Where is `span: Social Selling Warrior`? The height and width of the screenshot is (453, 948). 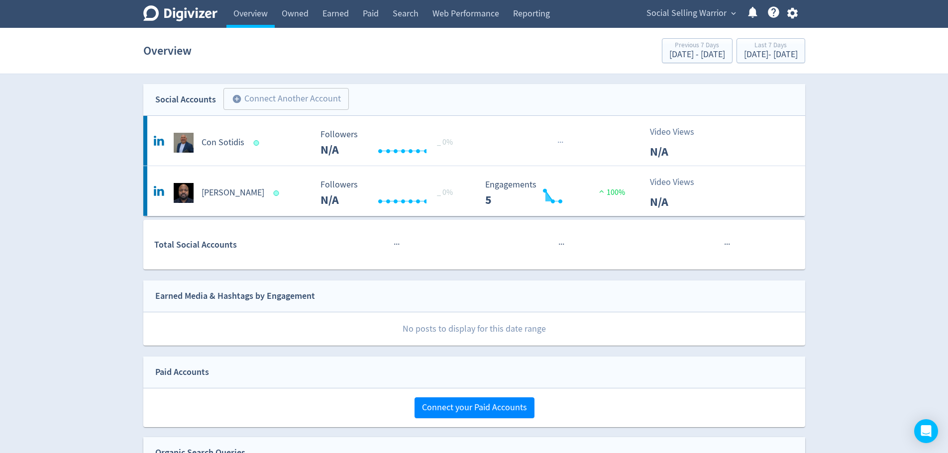 span: Social Selling Warrior is located at coordinates (686, 13).